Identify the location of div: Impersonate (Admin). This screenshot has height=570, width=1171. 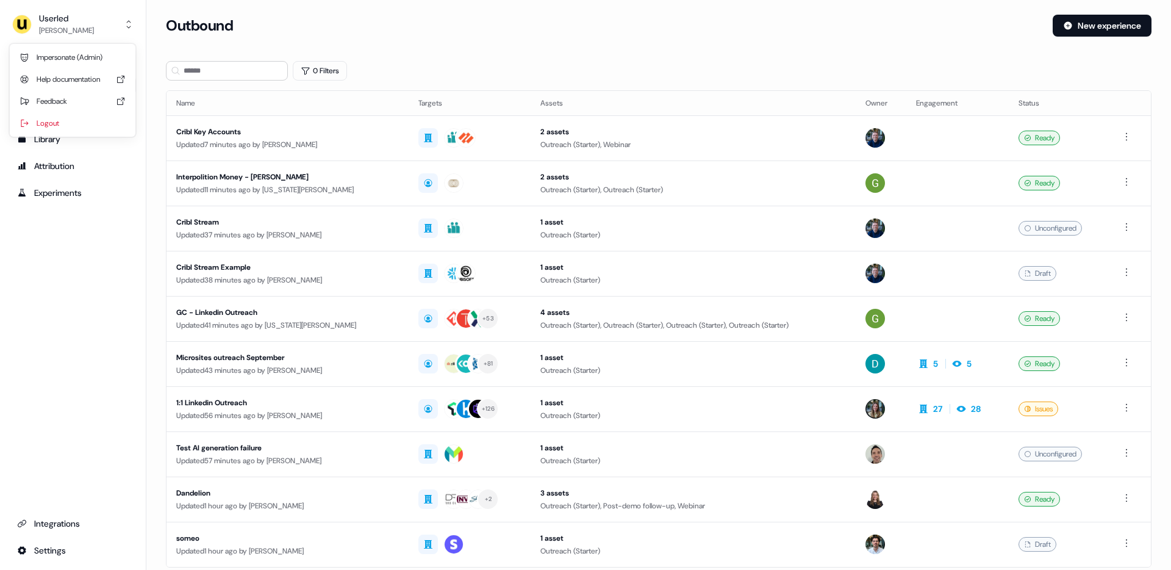
(73, 57).